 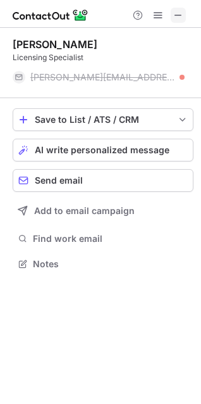 I want to click on button: save-profile-one-click, so click(x=103, y=120).